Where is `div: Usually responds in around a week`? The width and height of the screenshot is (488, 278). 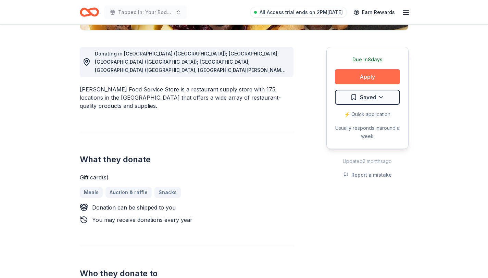
div: Usually responds in around a week is located at coordinates (367, 132).